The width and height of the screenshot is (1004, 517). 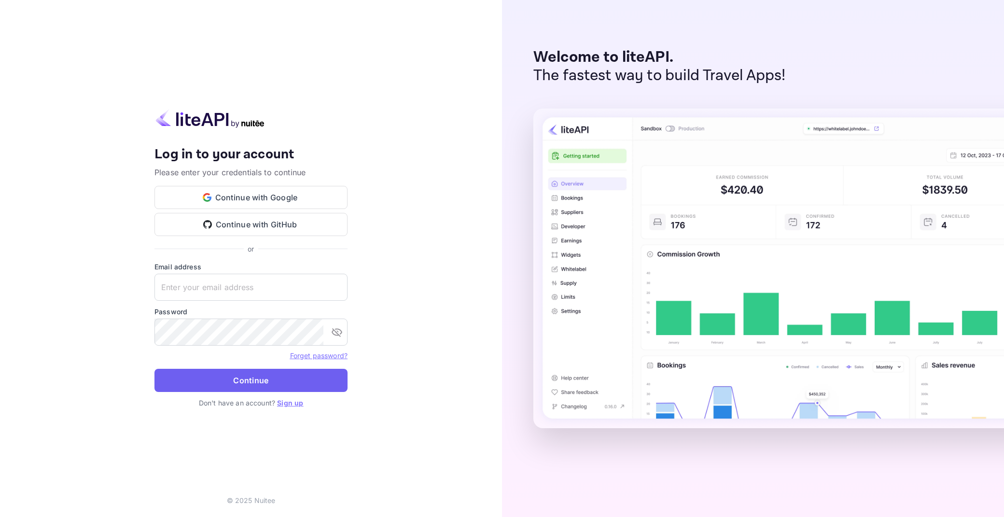 I want to click on p: © 2025 Nuitee, so click(x=251, y=500).